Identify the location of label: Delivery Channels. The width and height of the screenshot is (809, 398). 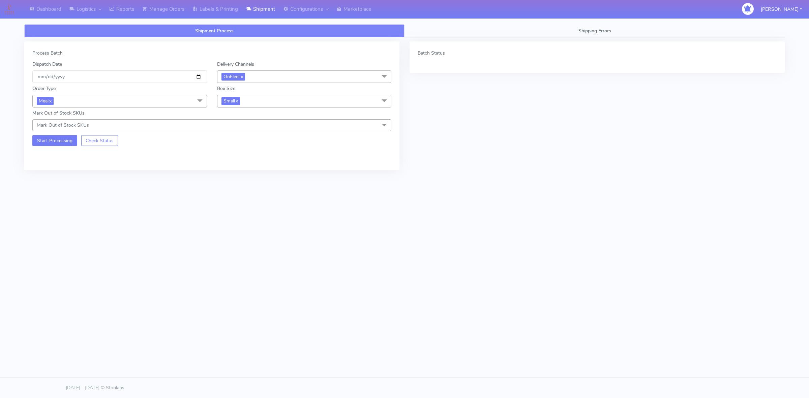
(236, 64).